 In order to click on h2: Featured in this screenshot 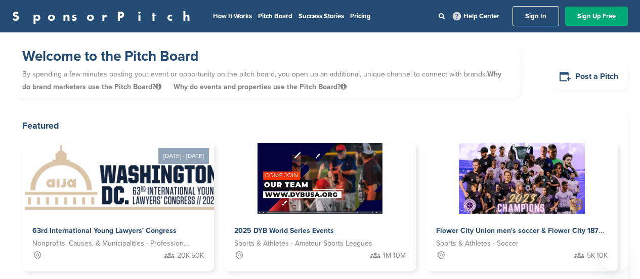, I will do `click(320, 125)`.